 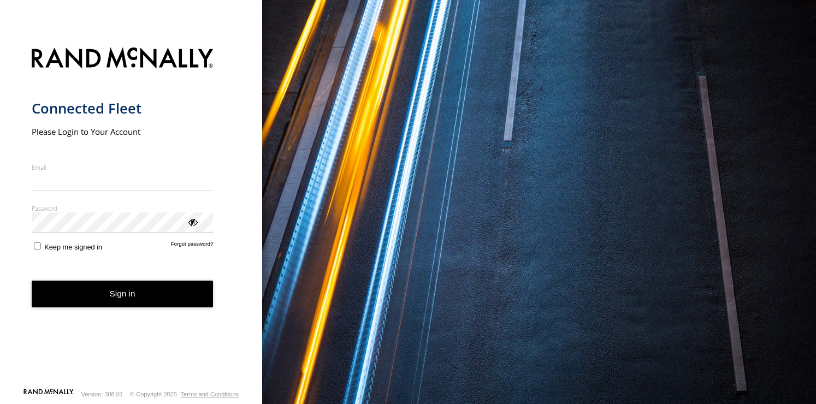 What do you see at coordinates (131, 214) in the screenshot?
I see `form: main` at bounding box center [131, 214].